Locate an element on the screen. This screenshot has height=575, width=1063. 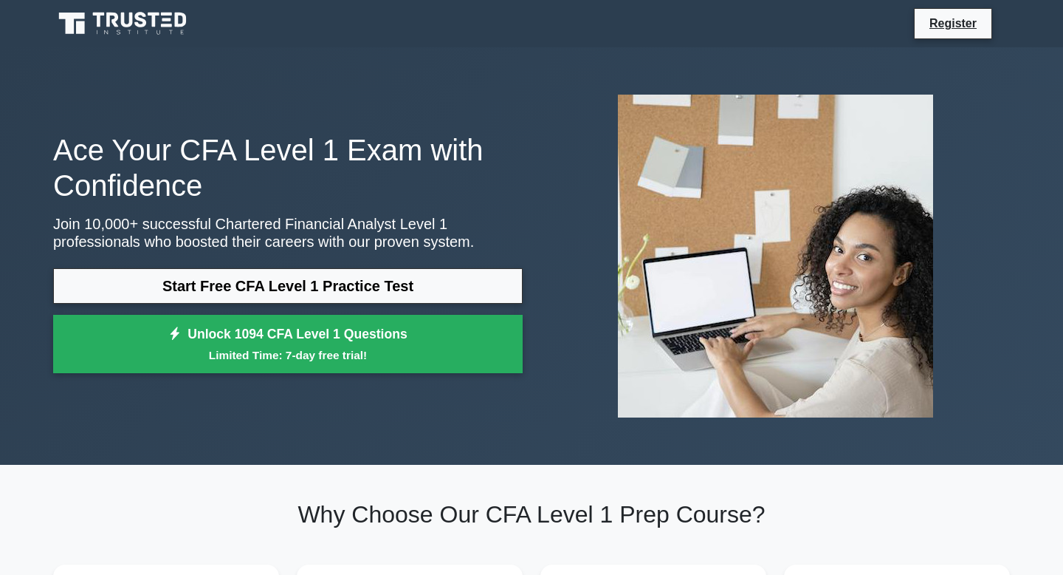
h2: Why Choose Our CFA Level 1 Prep Course? is located at coordinates (532, 514).